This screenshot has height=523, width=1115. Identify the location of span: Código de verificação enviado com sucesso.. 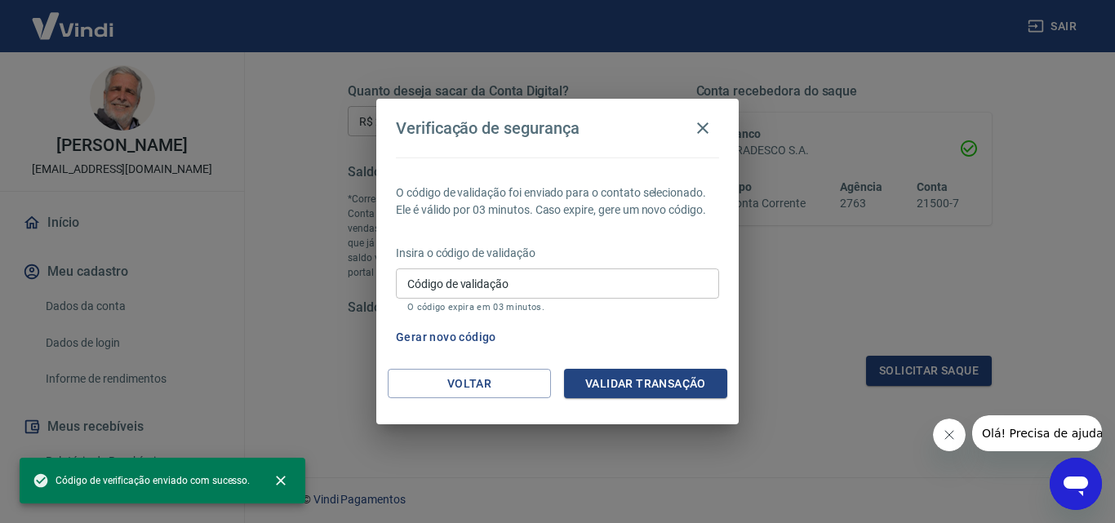
(141, 481).